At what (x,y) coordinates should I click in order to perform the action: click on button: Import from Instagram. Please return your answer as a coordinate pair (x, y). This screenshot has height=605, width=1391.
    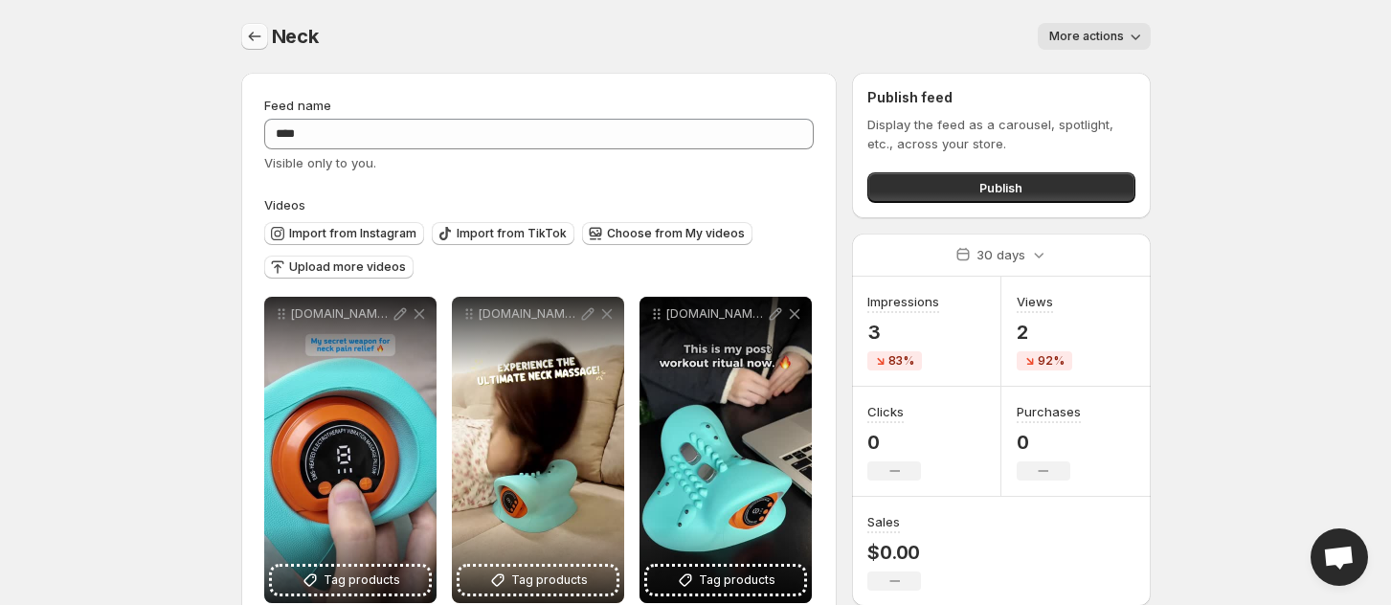
    Looking at the image, I should click on (344, 234).